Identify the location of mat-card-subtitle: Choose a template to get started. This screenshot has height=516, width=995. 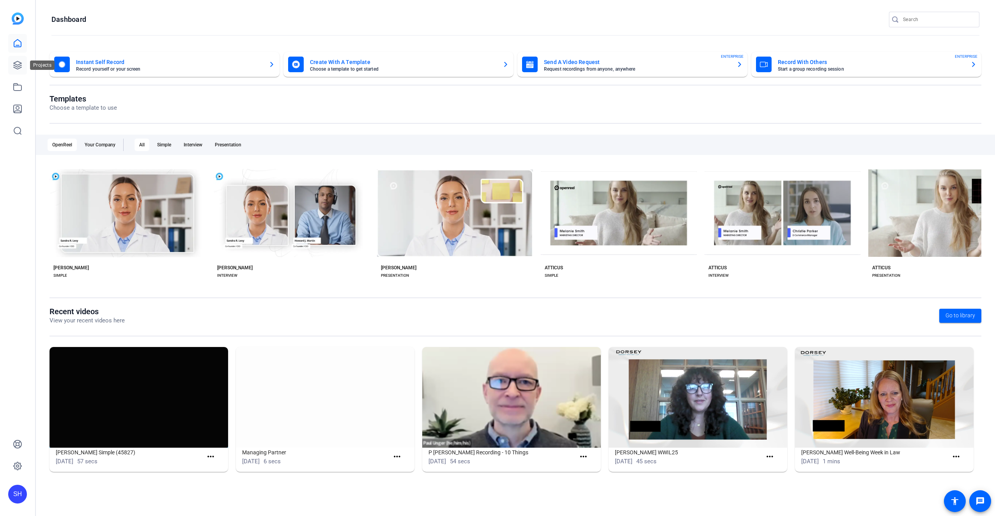
(403, 69).